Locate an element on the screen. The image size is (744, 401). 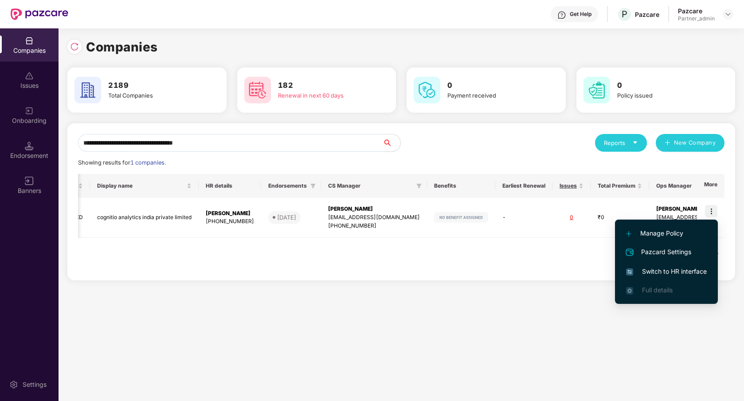
h3: 182 is located at coordinates (325, 86).